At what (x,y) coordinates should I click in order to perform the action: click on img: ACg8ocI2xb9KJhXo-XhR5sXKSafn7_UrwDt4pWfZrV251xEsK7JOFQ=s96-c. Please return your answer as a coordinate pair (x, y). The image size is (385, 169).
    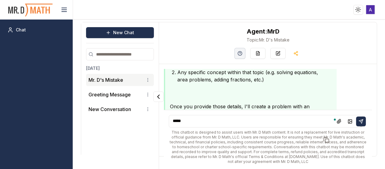
    Looking at the image, I should click on (371, 9).